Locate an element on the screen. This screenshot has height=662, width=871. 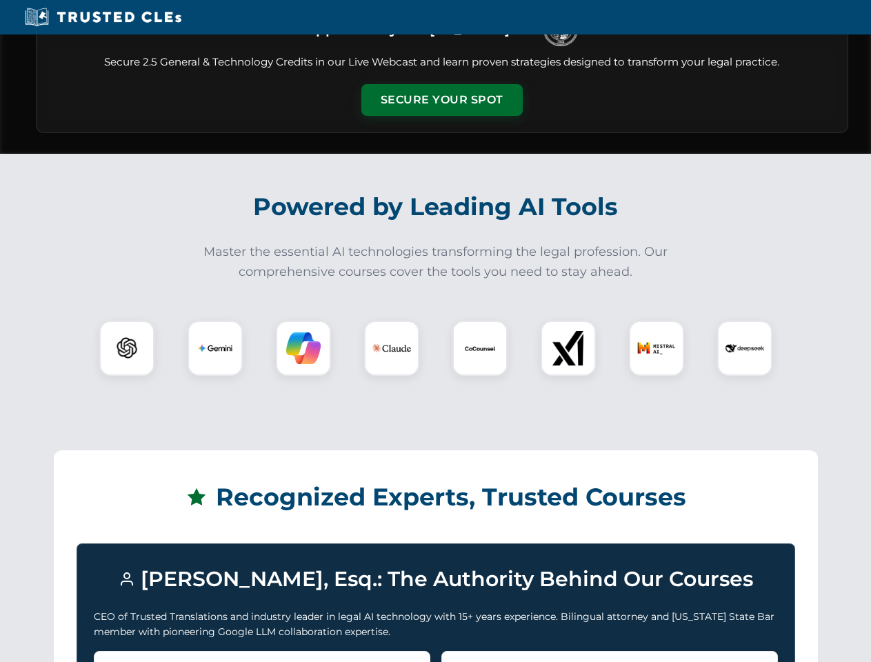
img: Trusted CLEs is located at coordinates (103, 17).